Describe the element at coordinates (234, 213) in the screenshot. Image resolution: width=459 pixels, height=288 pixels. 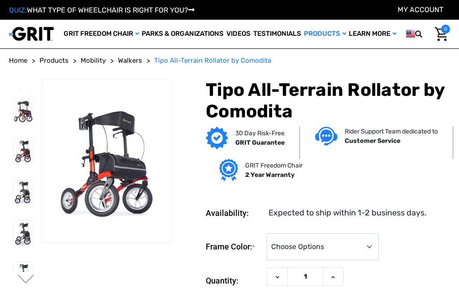
I see `dt: Availability:` at that location.